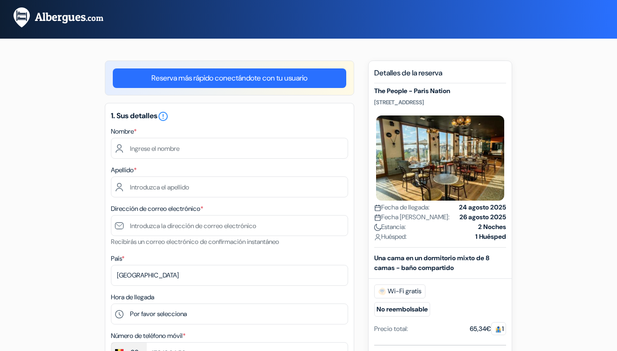  What do you see at coordinates (498, 329) in the screenshot?
I see `img: guest.svg` at bounding box center [498, 329].